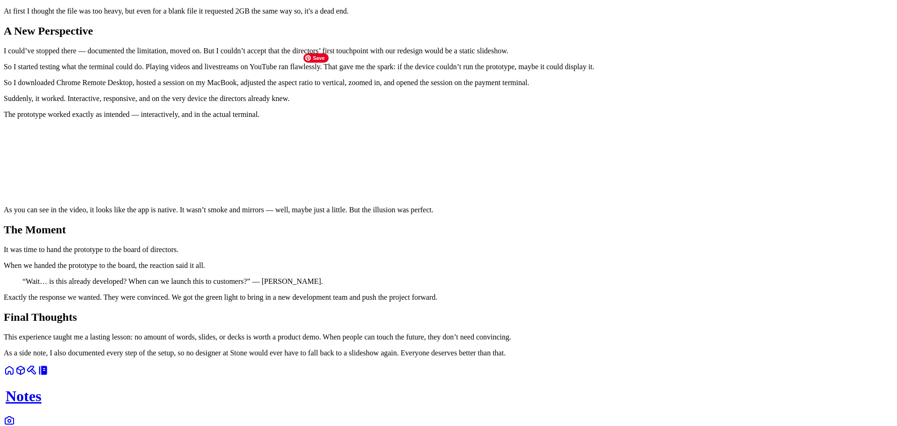 The height and width of the screenshot is (426, 897). Describe the element at coordinates (448, 31) in the screenshot. I see `h2: A New Perspective` at that location.